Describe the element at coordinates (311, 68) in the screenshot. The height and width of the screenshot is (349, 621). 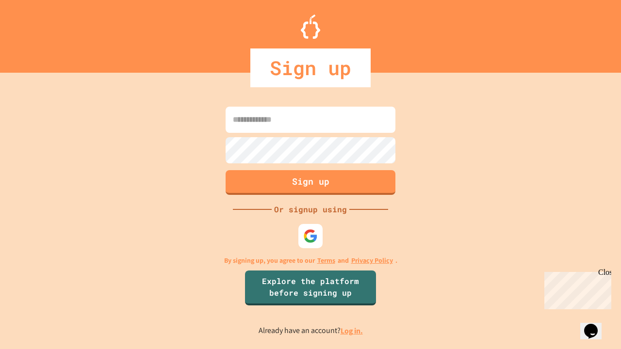
I see `div: Sign up` at that location.